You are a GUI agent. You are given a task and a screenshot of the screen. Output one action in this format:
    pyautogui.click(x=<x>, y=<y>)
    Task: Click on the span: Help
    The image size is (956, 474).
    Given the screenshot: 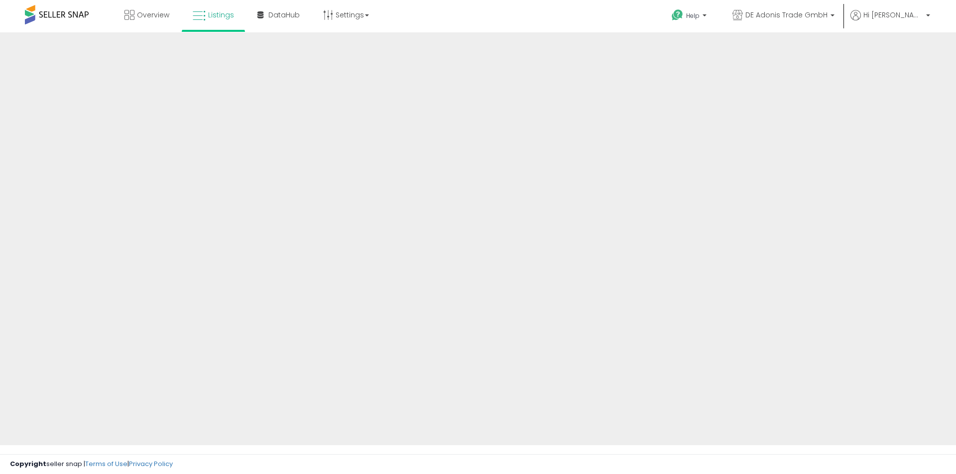 What is the action you would take?
    pyautogui.click(x=692, y=15)
    